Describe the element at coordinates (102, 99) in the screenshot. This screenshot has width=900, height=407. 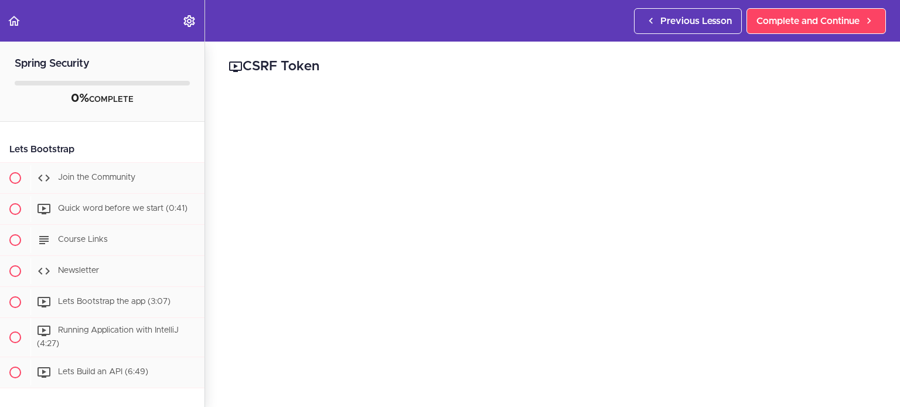
I see `div: COMPLETE` at that location.